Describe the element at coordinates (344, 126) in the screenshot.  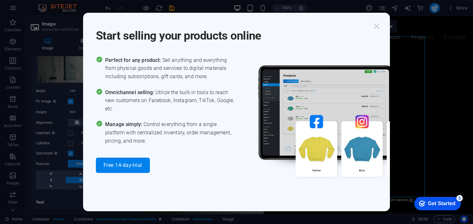
I see `img: promo_image.png` at that location.